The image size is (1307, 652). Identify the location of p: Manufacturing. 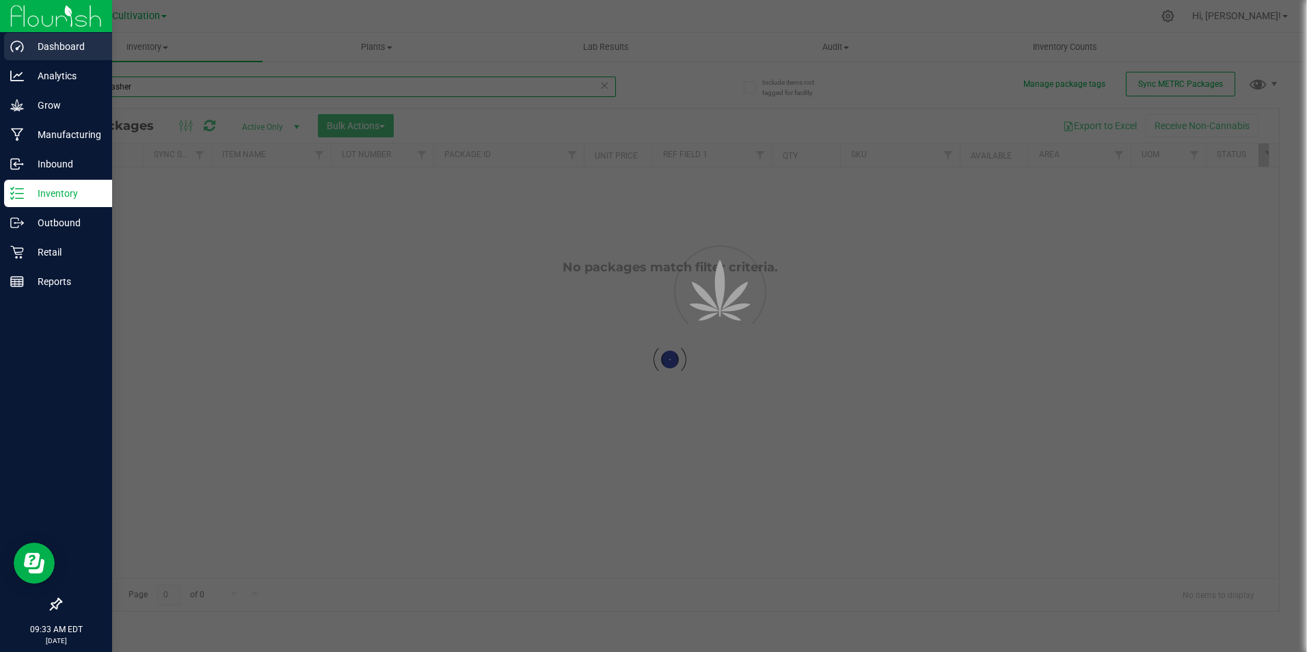
(65, 135).